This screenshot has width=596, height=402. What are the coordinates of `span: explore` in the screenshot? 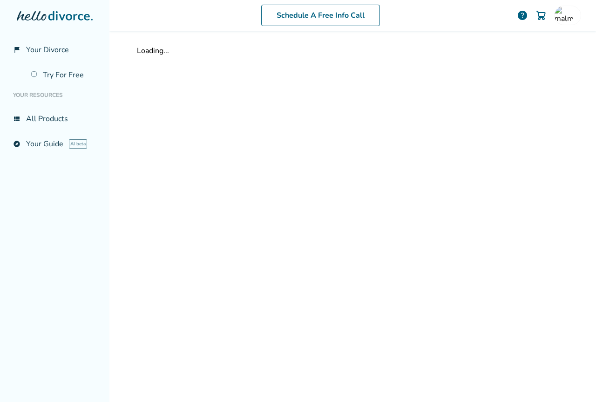 It's located at (17, 144).